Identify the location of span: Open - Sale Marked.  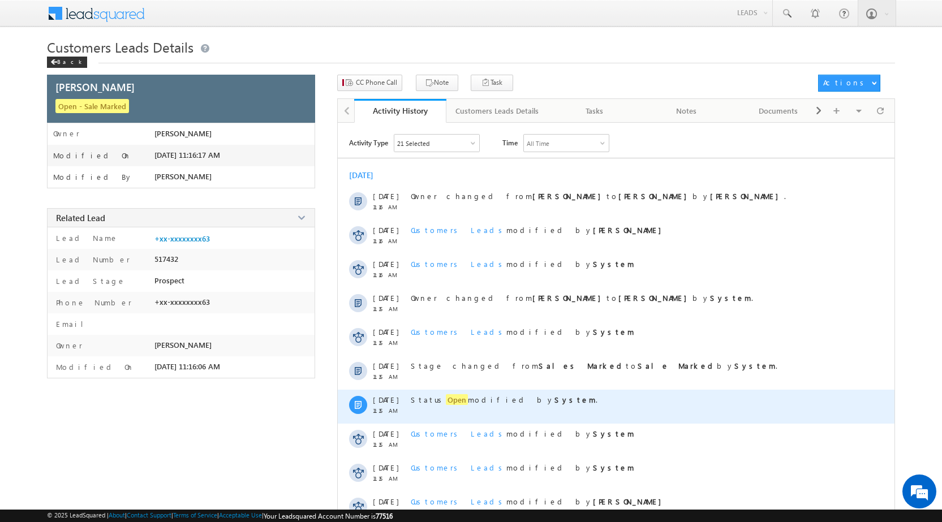
(92, 106).